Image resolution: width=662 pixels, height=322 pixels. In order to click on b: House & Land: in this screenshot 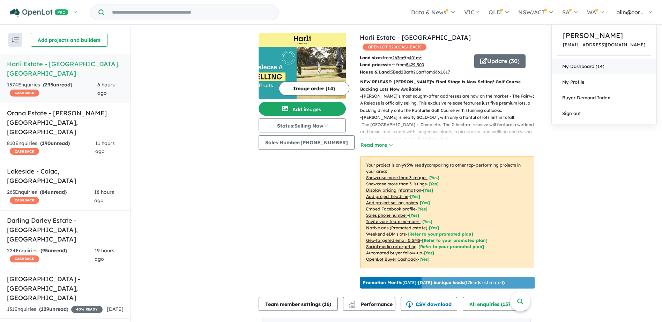, I will do `click(375, 72)`.